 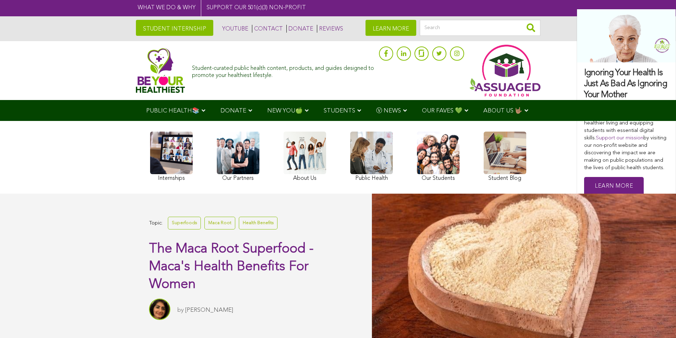 I want to click on img: glassdoor, so click(x=421, y=53).